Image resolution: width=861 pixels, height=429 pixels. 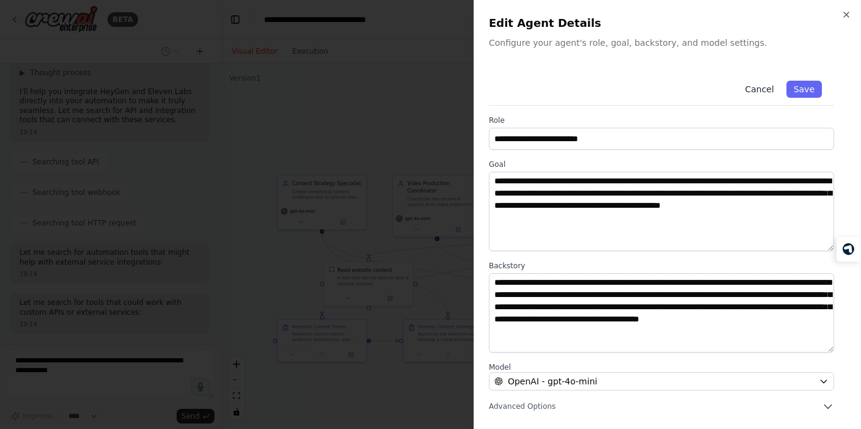 What do you see at coordinates (759, 89) in the screenshot?
I see `button: Cancel` at bounding box center [759, 89].